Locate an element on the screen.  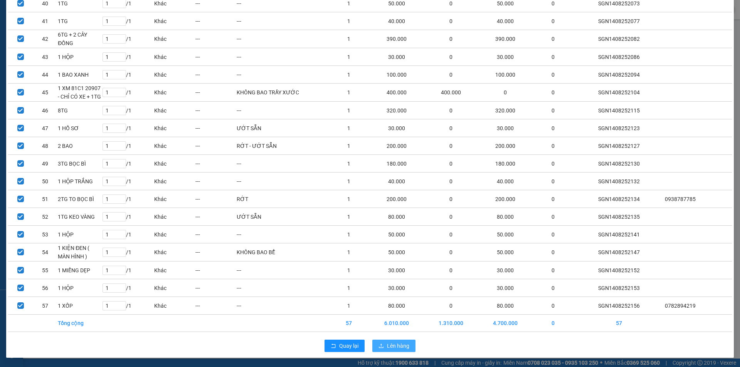
td: 1 XỐP is located at coordinates (79, 306).